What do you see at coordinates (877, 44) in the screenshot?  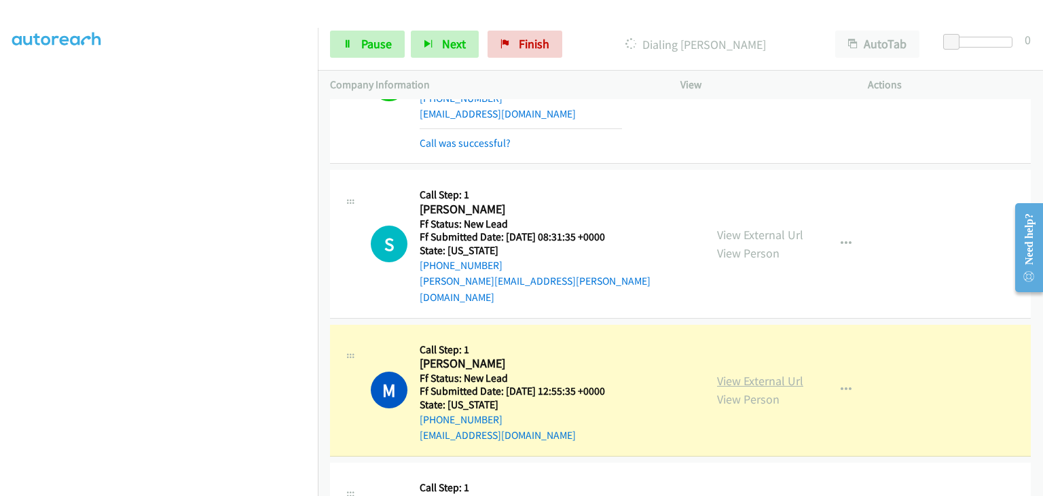 I see `button: AutoTab` at bounding box center [877, 44].